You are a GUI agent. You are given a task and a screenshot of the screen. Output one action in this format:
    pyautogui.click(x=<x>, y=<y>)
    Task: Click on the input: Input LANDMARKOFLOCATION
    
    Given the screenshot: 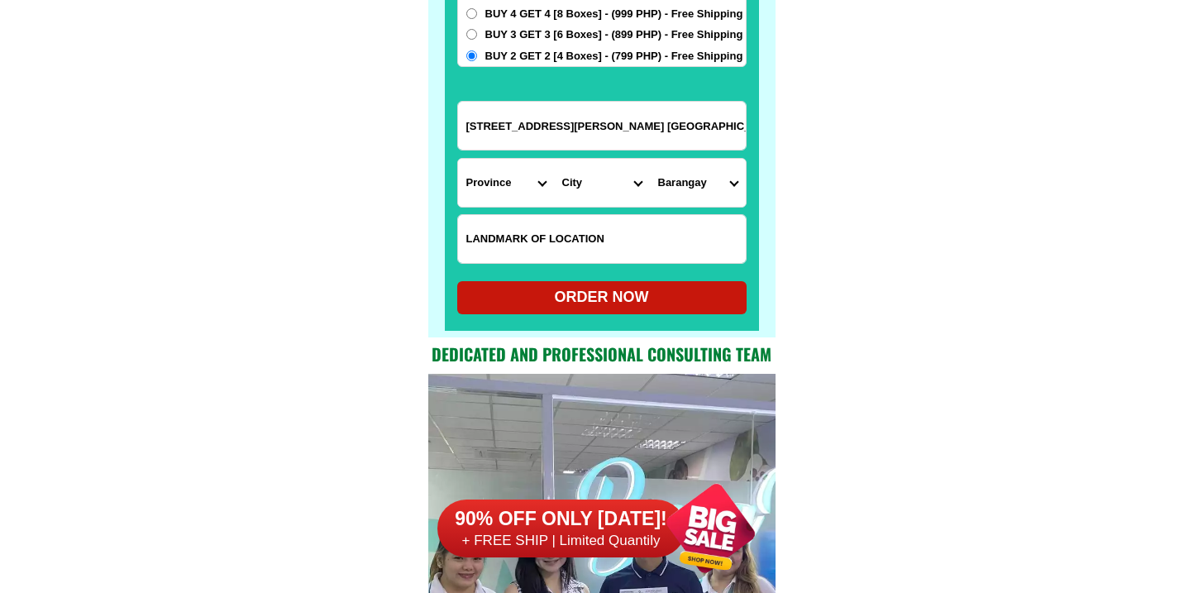 What is the action you would take?
    pyautogui.click(x=602, y=239)
    